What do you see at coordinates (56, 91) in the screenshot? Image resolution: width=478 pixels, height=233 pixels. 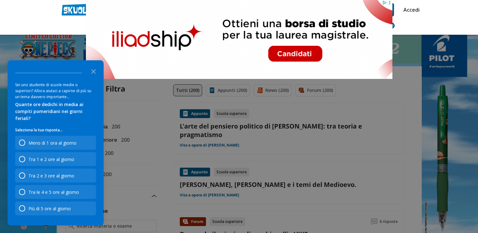 I see `div: Sei uno studente di scuole medie o superiori? Allora aiutaci a capirne di più su un tema davvero ...` at bounding box center [56, 91].